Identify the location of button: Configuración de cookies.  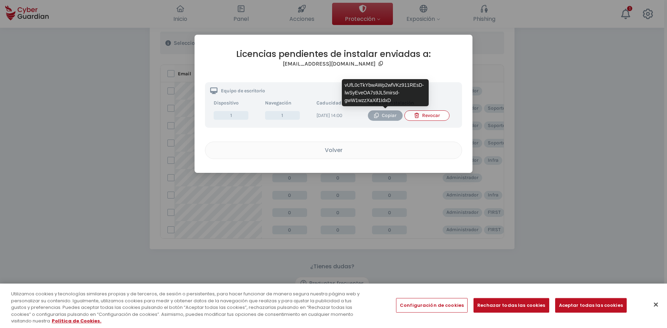
(432, 306).